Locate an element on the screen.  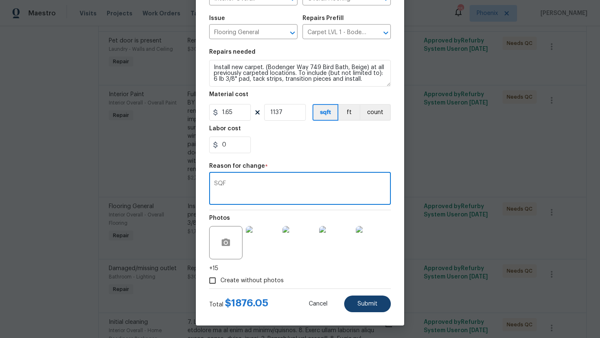
h5: Reason for change is located at coordinates (237, 166).